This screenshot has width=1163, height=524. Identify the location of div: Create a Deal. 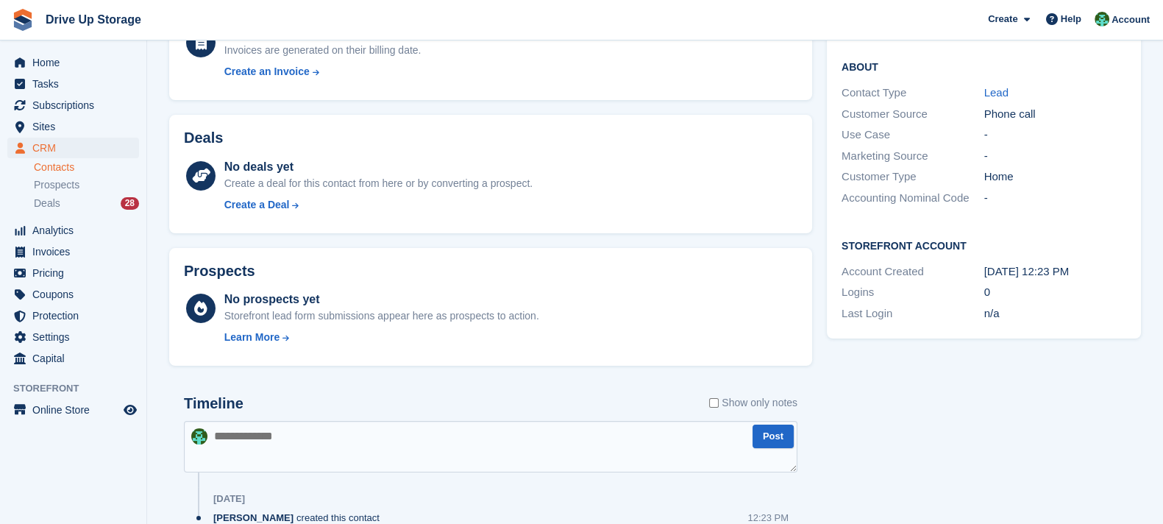
(257, 205).